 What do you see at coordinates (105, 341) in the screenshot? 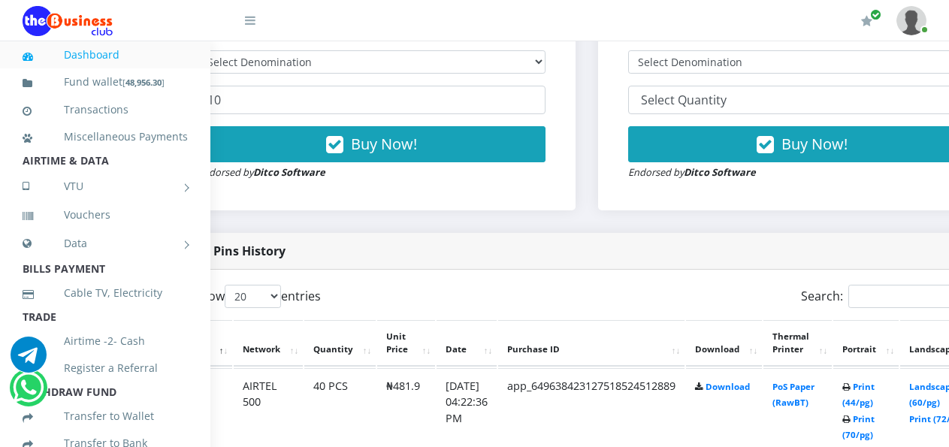
I see `a: Airtime -2- Cash` at bounding box center [105, 341].